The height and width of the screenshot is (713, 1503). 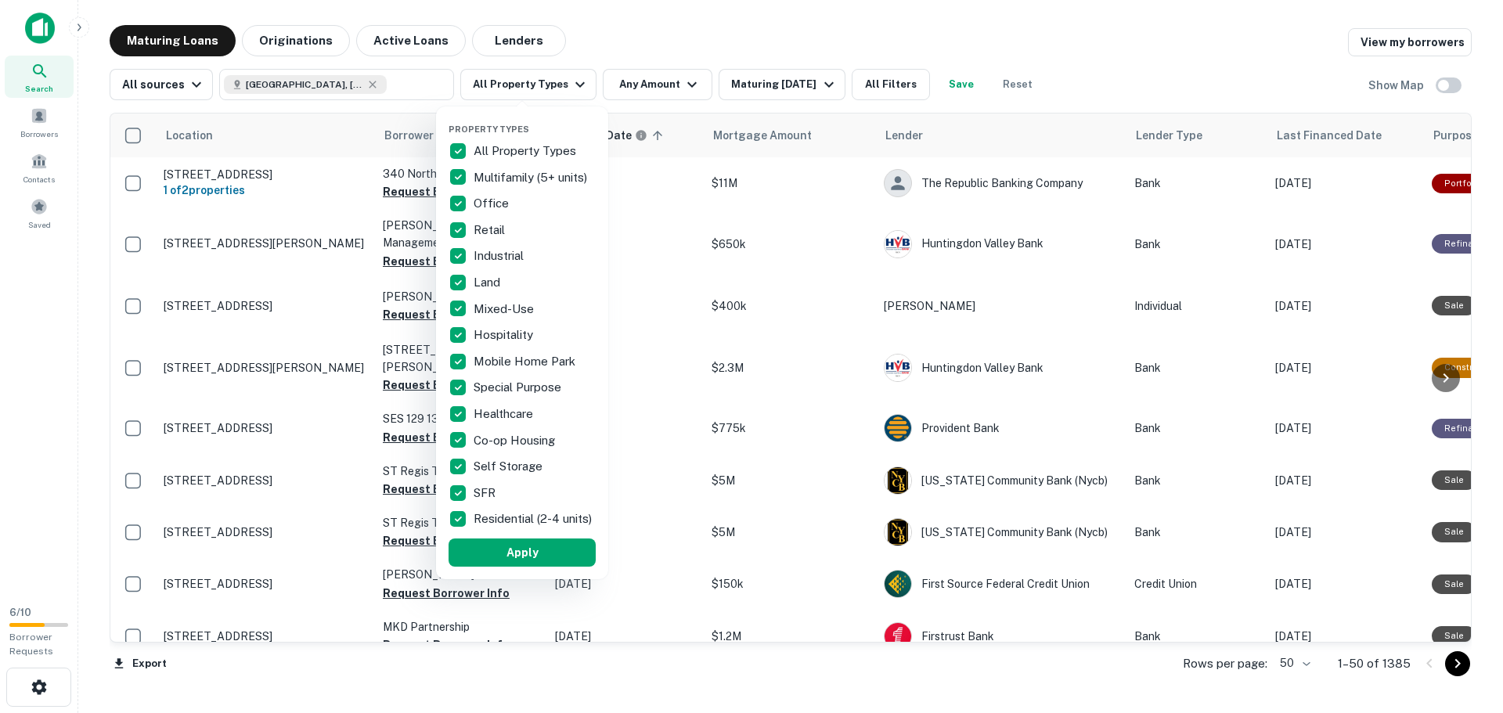 What do you see at coordinates (491, 230) in the screenshot?
I see `p: Retail` at bounding box center [491, 230].